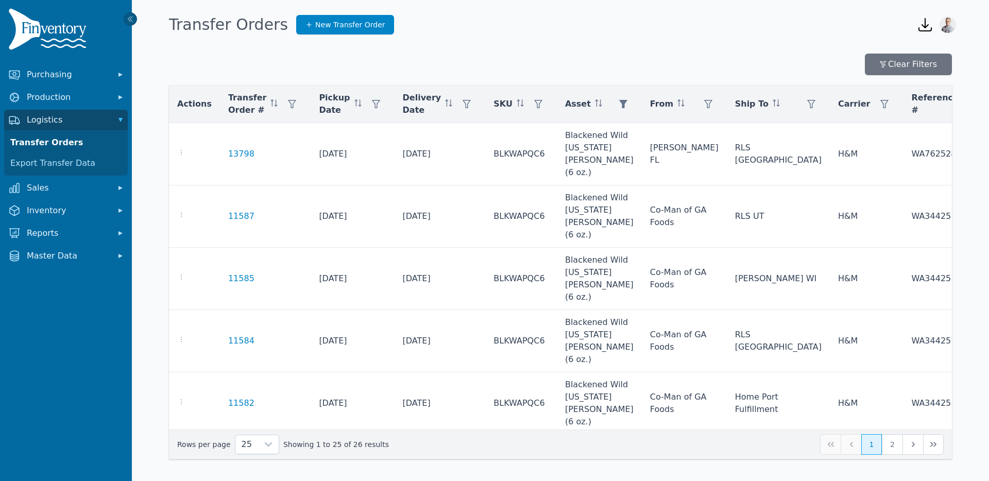  I want to click on a: 11585, so click(241, 279).